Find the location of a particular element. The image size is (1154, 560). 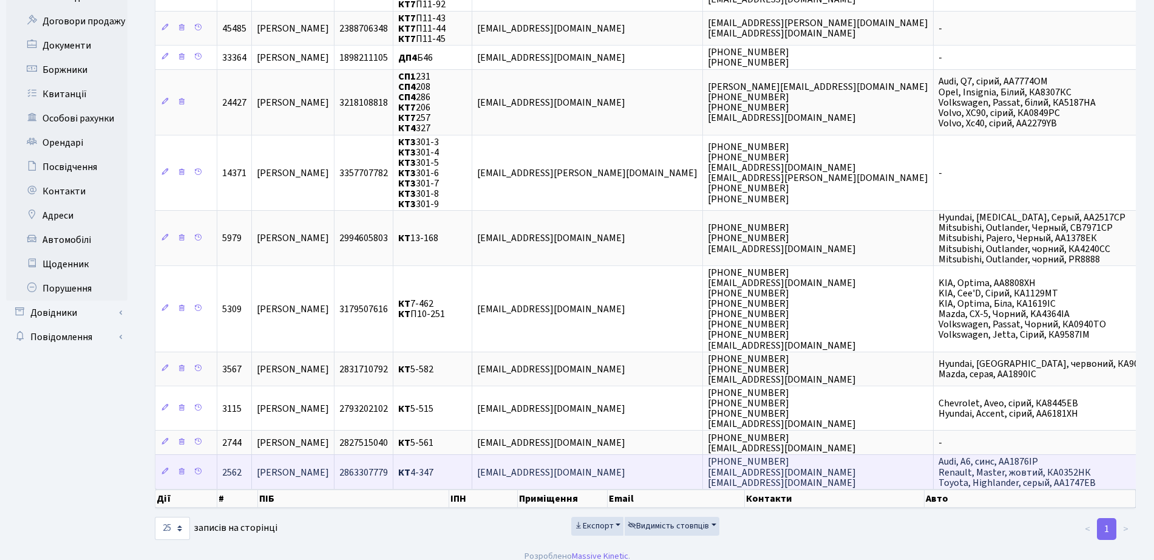

button: Видимість стовпців is located at coordinates (672, 526).